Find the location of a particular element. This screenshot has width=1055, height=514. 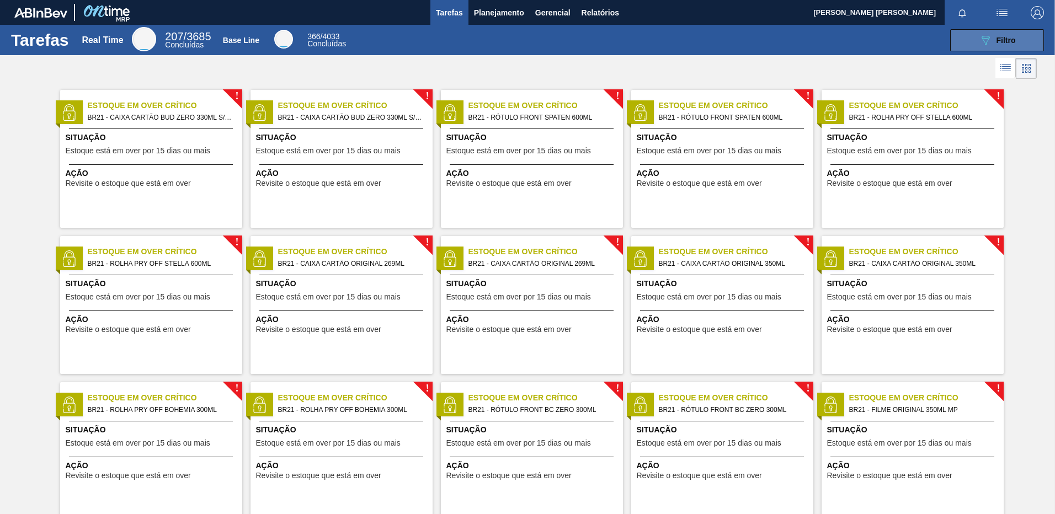

span: BR21 - RÓTULO FRONT SPATEN 600ML is located at coordinates (732, 118).